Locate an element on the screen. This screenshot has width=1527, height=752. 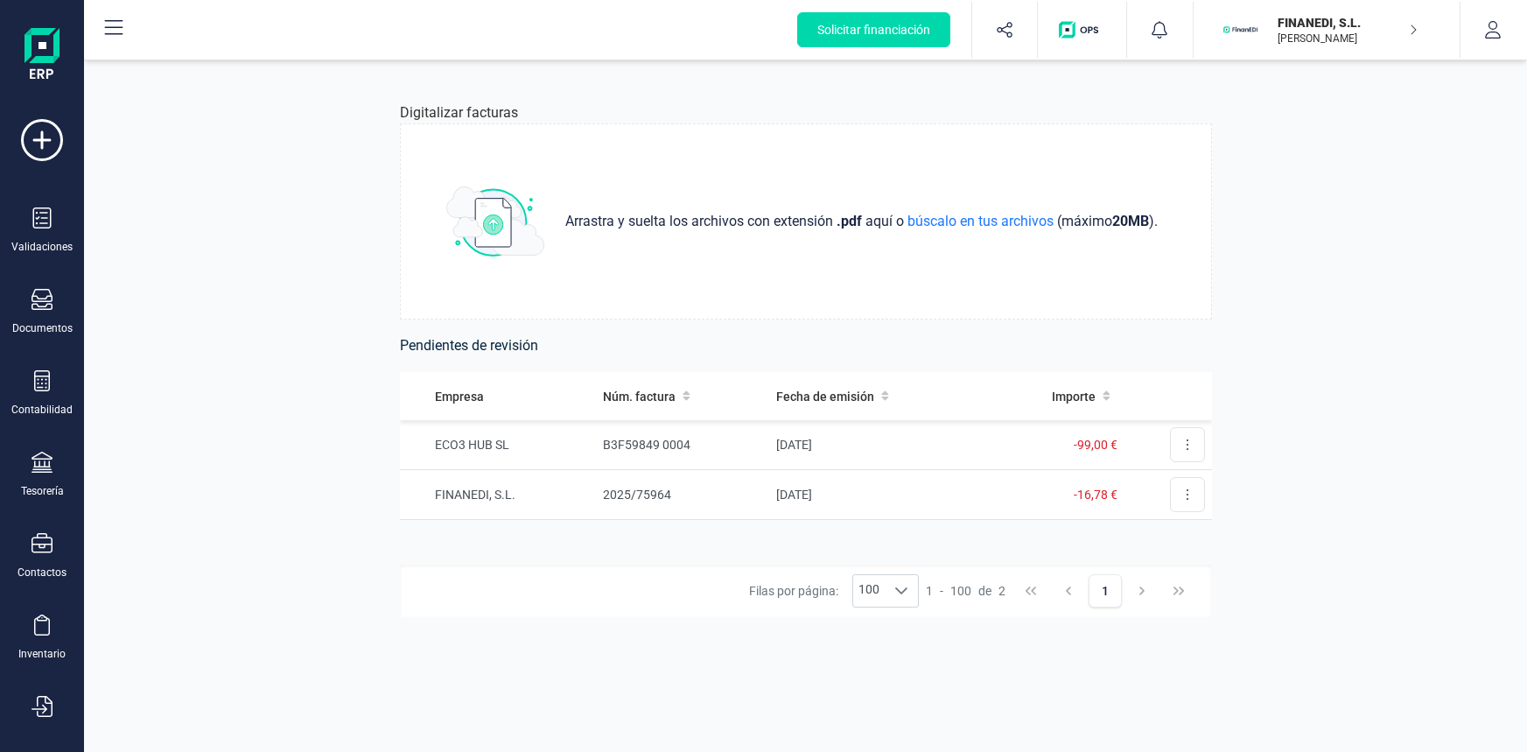
button: Page 1 is located at coordinates (1105, 591).